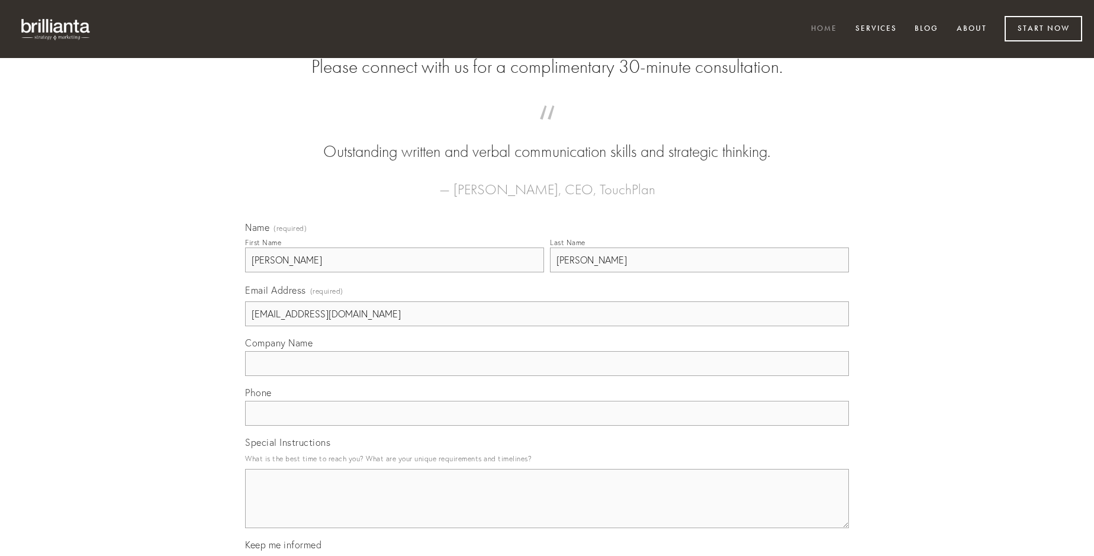  I want to click on span: Company Name, so click(279, 343).